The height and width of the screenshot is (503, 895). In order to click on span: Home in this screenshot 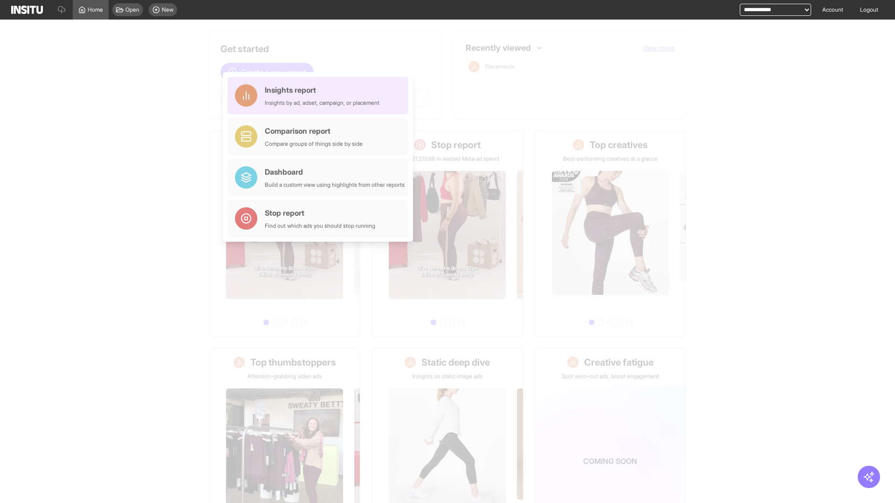, I will do `click(95, 10)`.